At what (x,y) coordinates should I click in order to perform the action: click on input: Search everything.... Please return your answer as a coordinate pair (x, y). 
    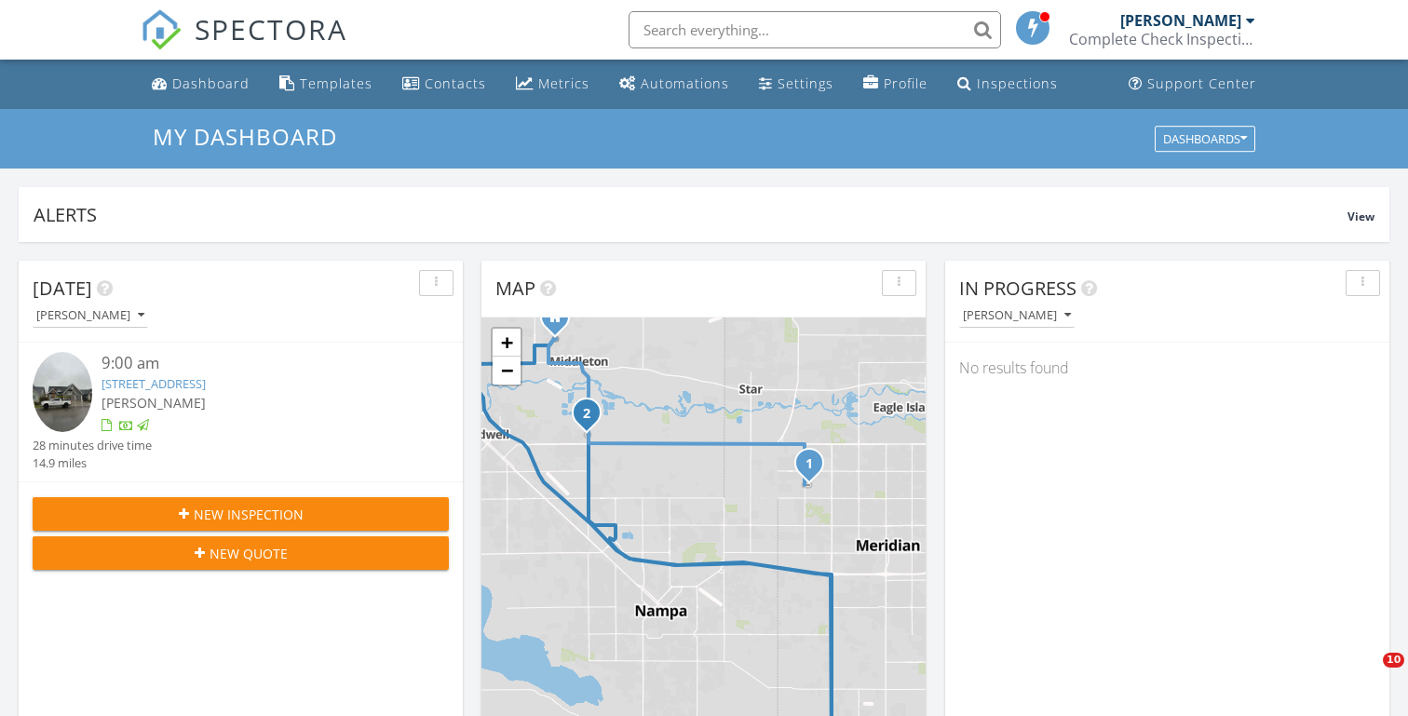
    Looking at the image, I should click on (815, 30).